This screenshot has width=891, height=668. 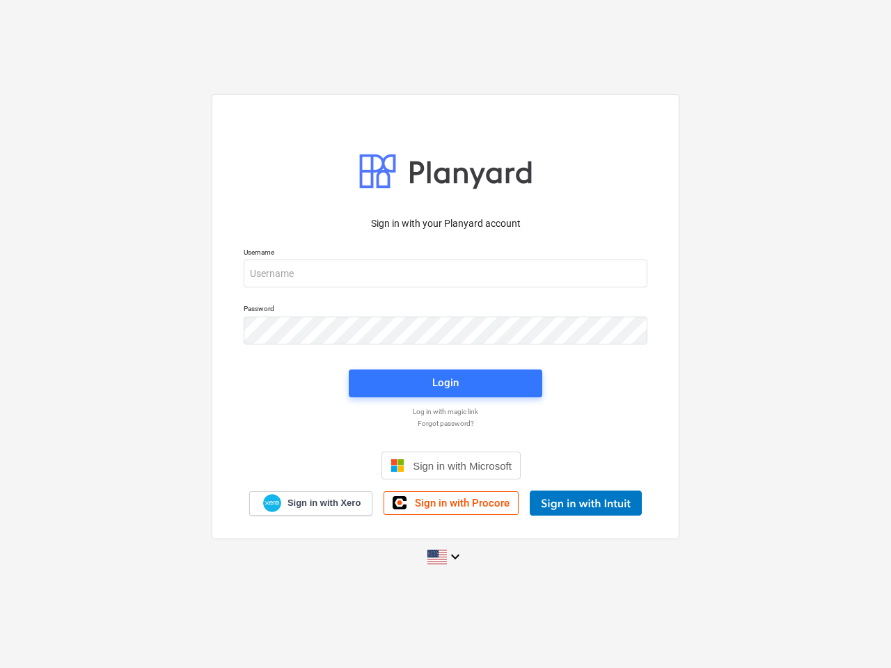 What do you see at coordinates (324, 503) in the screenshot?
I see `span: Sign in with Xero` at bounding box center [324, 503].